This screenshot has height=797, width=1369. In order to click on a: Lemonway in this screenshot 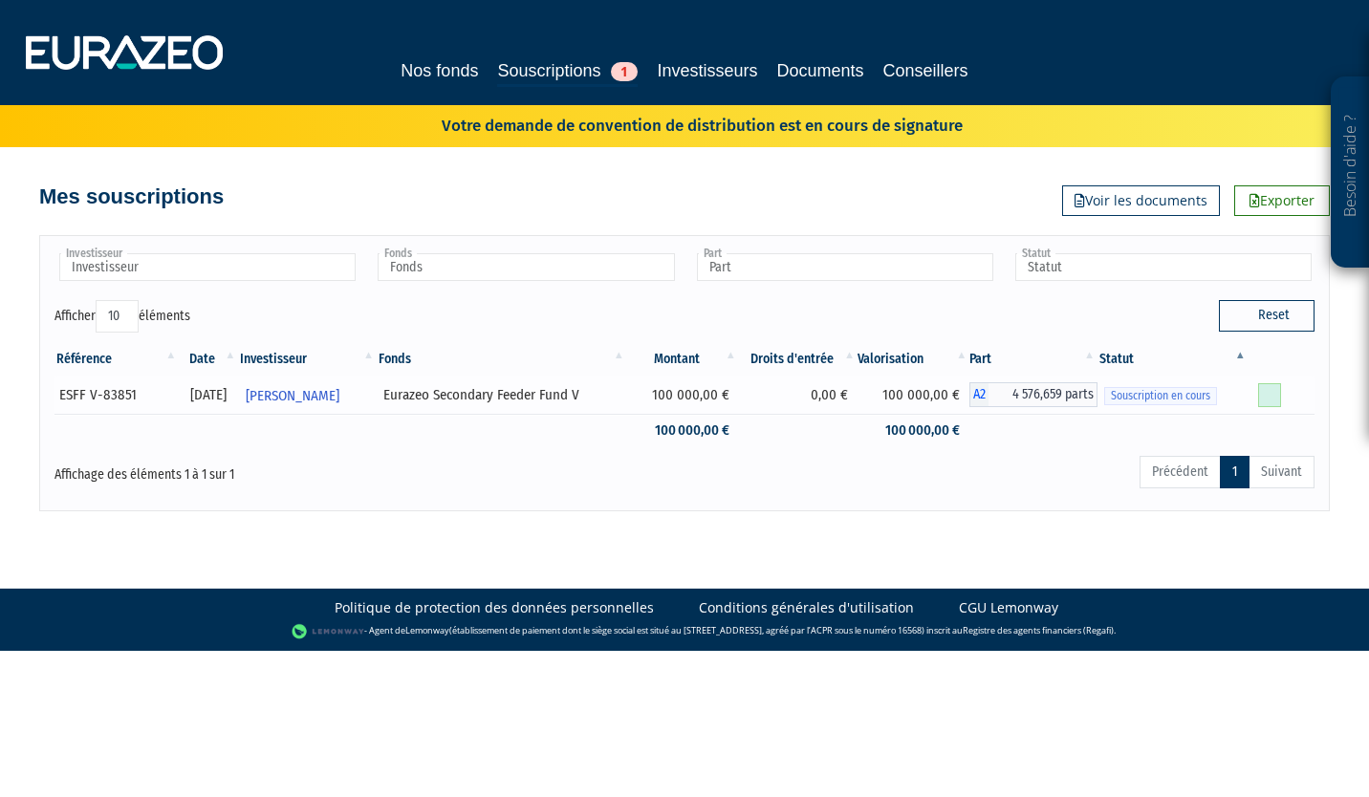, I will do `click(427, 630)`.